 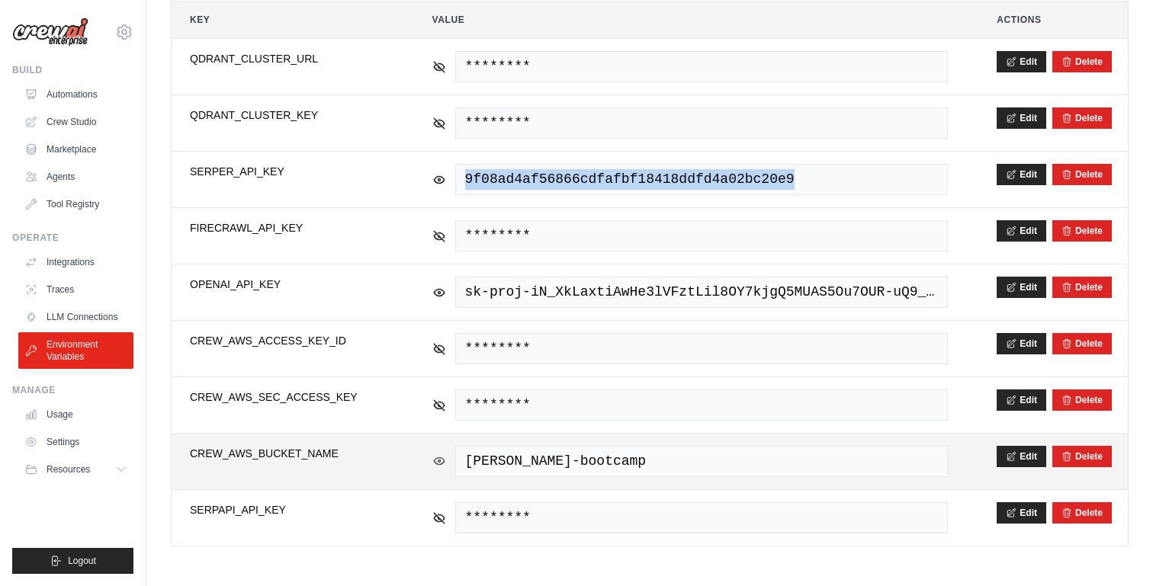 What do you see at coordinates (287, 454) in the screenshot?
I see `span: CREW_AWS_BUCKET_NAME` at bounding box center [287, 454].